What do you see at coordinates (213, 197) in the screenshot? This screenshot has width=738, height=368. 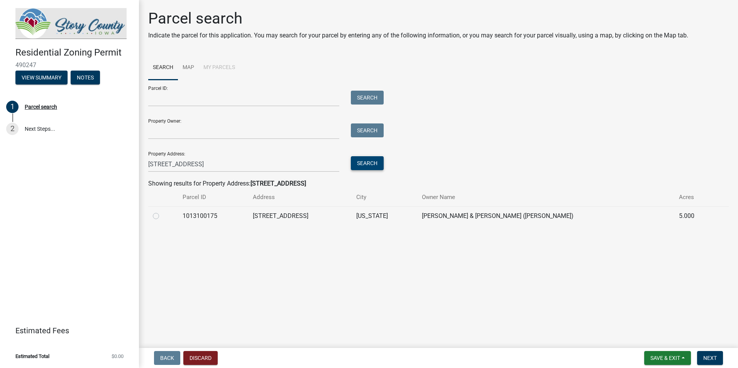 I see `th: Parcel ID` at bounding box center [213, 197].